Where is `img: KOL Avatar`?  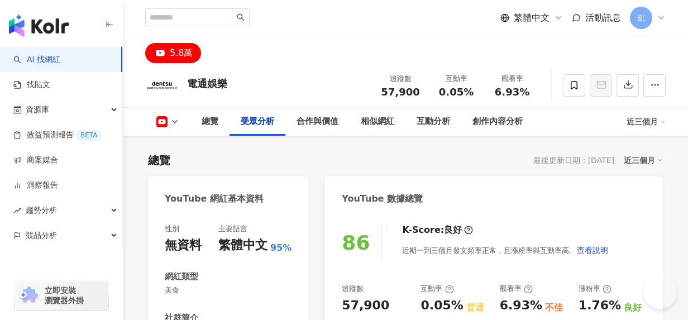 img: KOL Avatar is located at coordinates (162, 85).